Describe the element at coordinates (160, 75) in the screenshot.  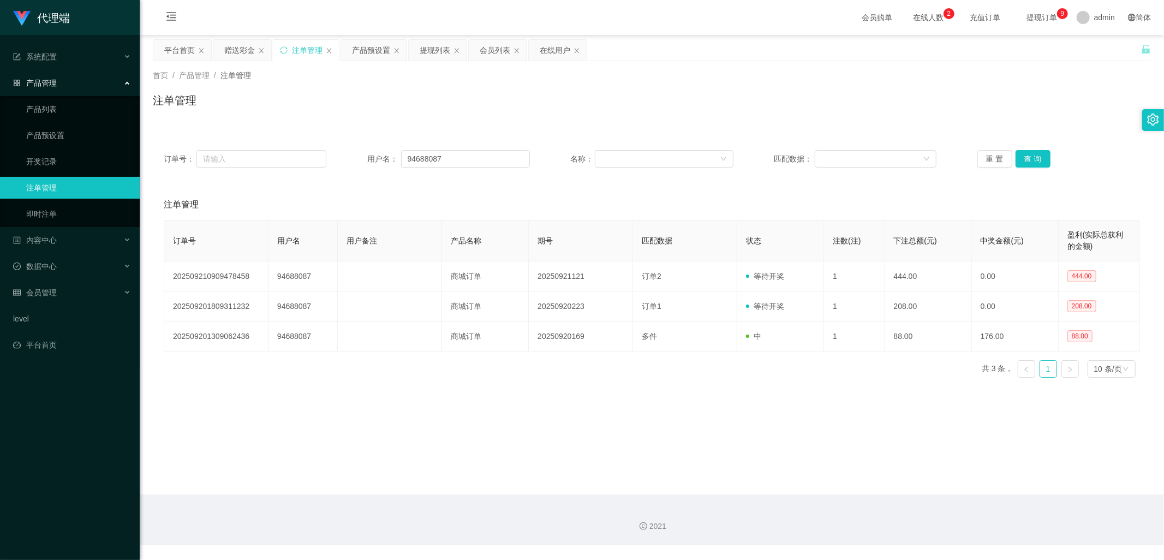
I see `span: 首页` at that location.